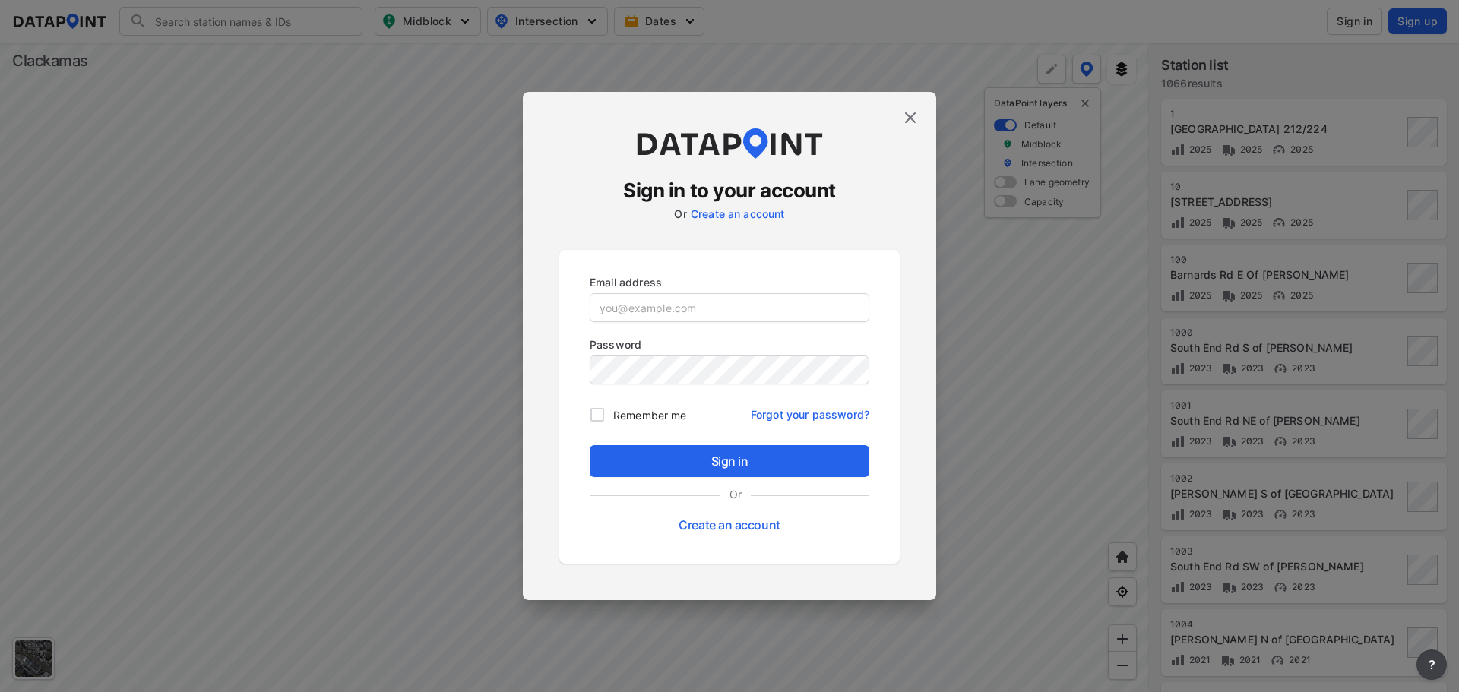 Image resolution: width=1459 pixels, height=692 pixels. Describe the element at coordinates (729, 144) in the screenshot. I see `img: dataPointLogo.9353c09d.svg` at that location.